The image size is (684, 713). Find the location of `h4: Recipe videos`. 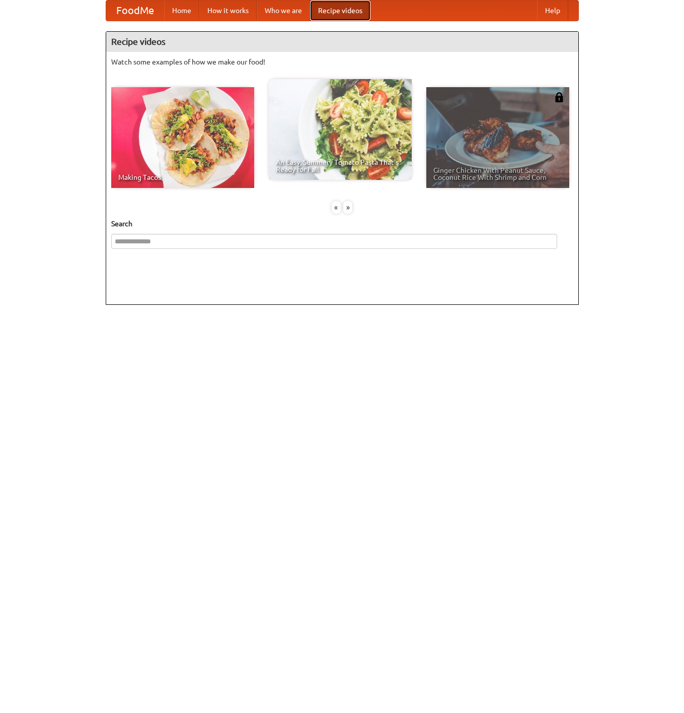

h4: Recipe videos is located at coordinates (342, 42).